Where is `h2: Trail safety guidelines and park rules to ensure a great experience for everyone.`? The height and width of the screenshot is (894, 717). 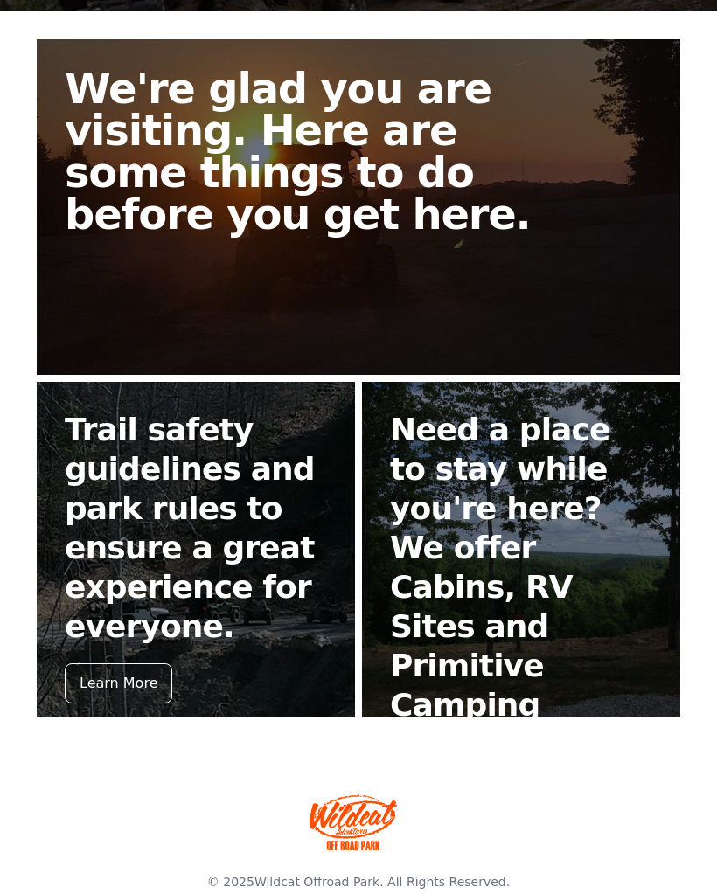
h2: Trail safety guidelines and park rules to ensure a great experience for everyone. is located at coordinates (196, 528).